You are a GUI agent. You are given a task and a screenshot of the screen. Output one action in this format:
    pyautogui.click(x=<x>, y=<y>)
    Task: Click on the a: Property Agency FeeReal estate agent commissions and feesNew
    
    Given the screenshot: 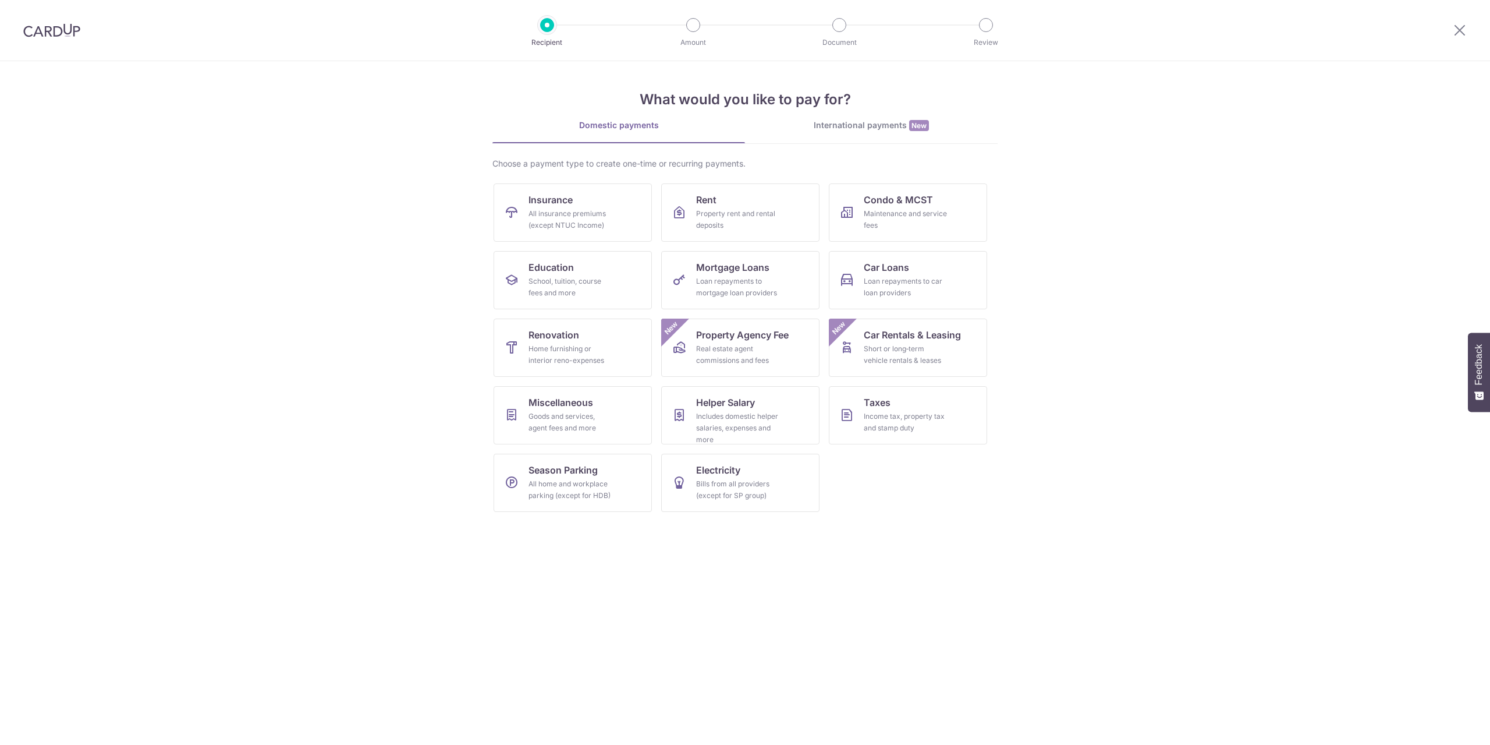 What is the action you would take?
    pyautogui.click(x=740, y=348)
    